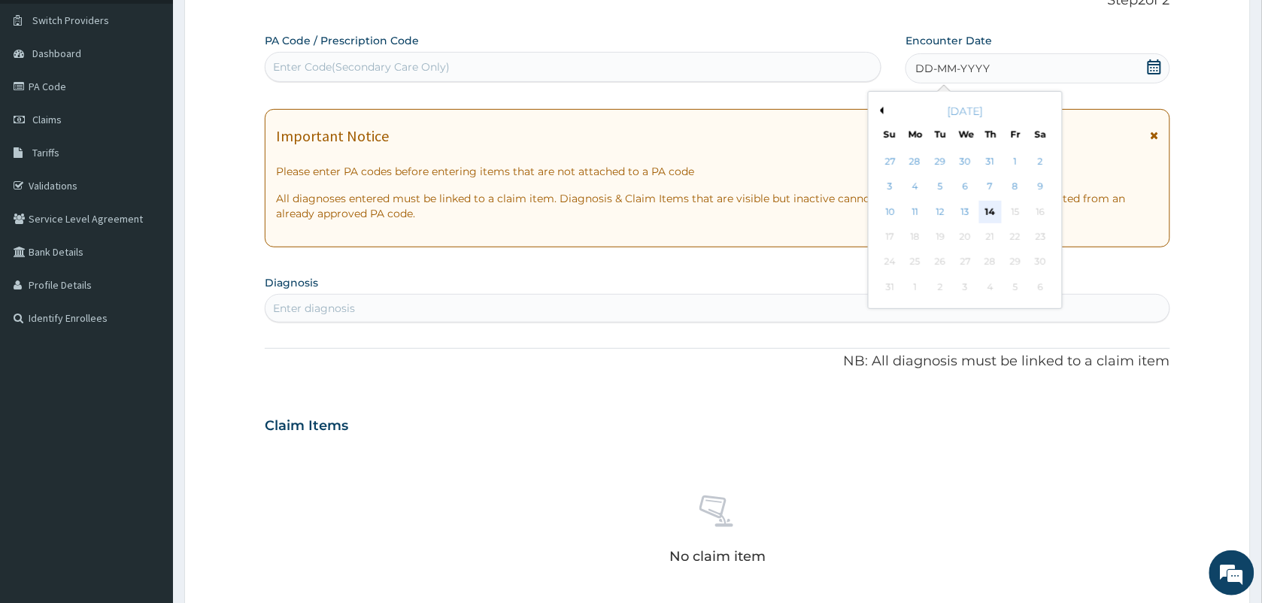  What do you see at coordinates (941, 262) in the screenshot?
I see `div: Not available Tuesday, August 26th, 2025` at bounding box center [941, 262].